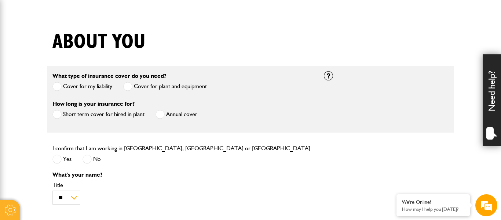  I want to click on div: Minimize live chat window, so click(129, 12).